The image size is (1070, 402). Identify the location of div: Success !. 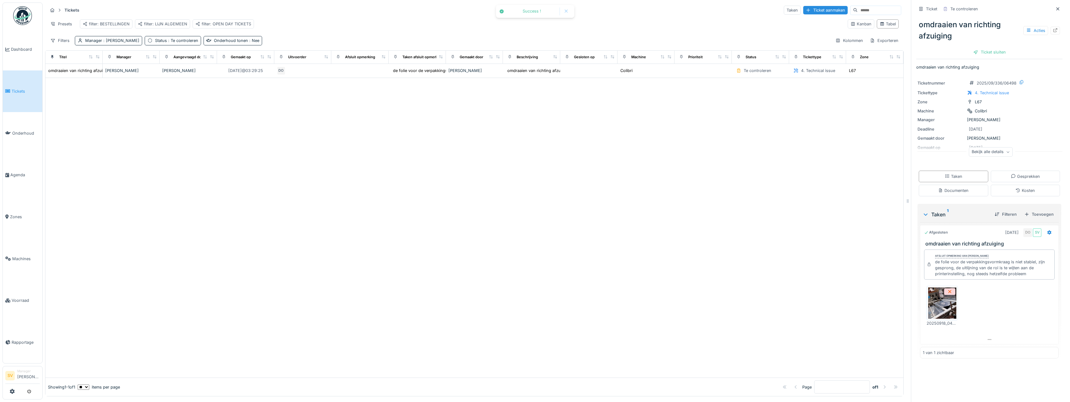
(532, 11).